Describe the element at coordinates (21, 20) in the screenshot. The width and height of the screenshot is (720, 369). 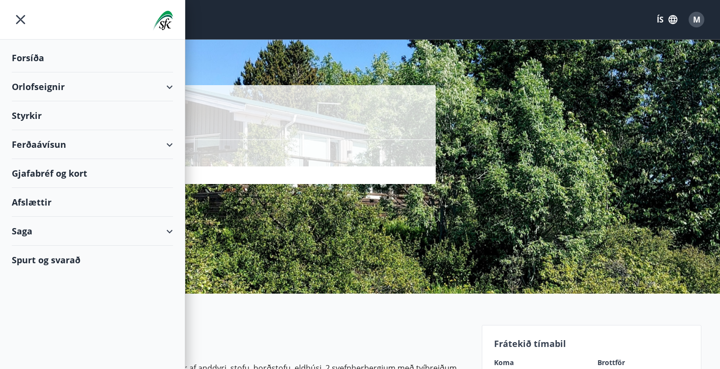
I see `button: menu` at that location.